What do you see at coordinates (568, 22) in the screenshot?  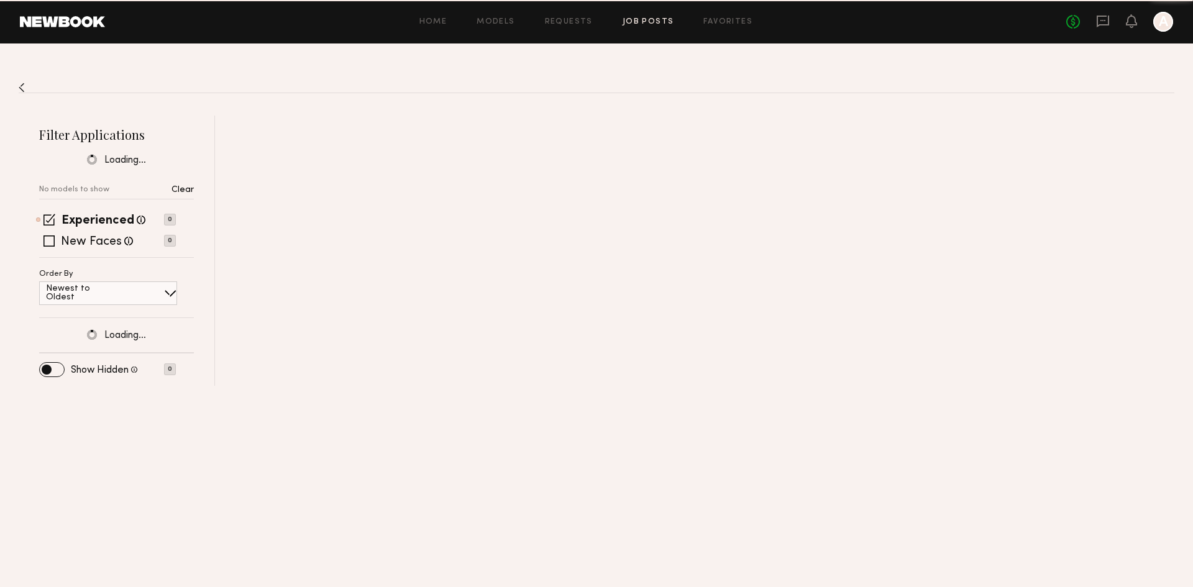 I see `a: Requests` at bounding box center [568, 22].